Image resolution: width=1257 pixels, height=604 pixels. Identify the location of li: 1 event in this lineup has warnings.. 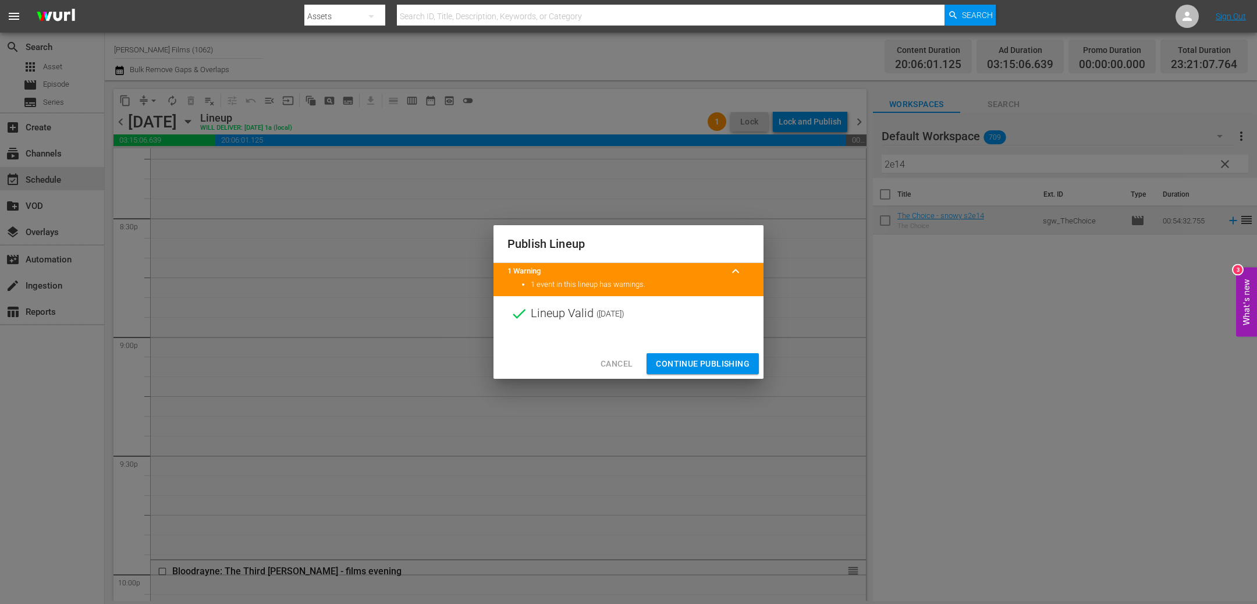
(640, 285).